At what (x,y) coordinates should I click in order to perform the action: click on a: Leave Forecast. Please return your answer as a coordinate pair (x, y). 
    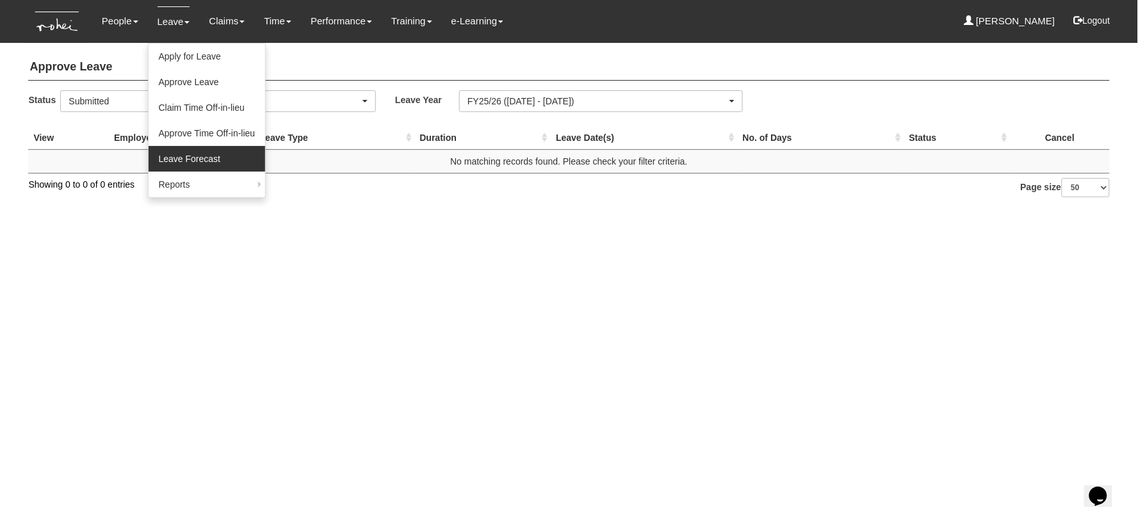
    Looking at the image, I should click on (207, 159).